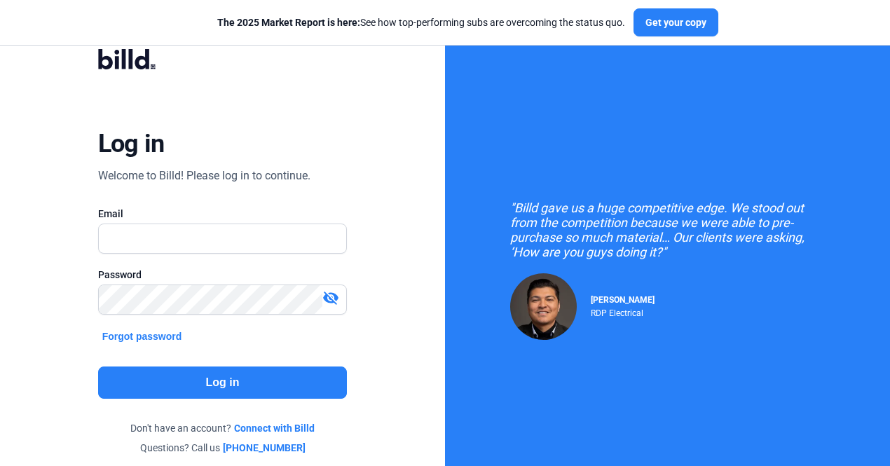 The image size is (890, 466). Describe the element at coordinates (331, 298) in the screenshot. I see `mat-icon: visibility_off` at that location.